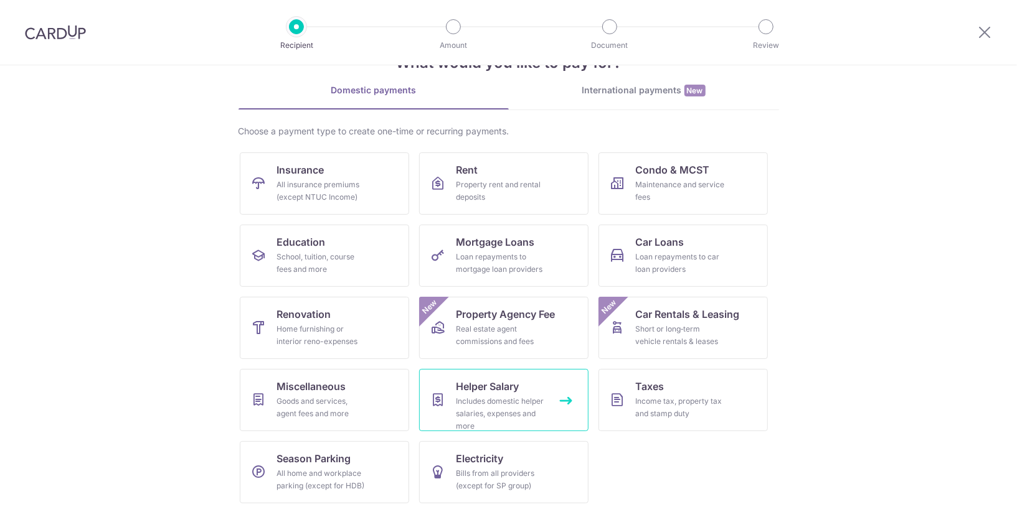 This screenshot has width=1017, height=512. I want to click on span: Season Parking, so click(314, 459).